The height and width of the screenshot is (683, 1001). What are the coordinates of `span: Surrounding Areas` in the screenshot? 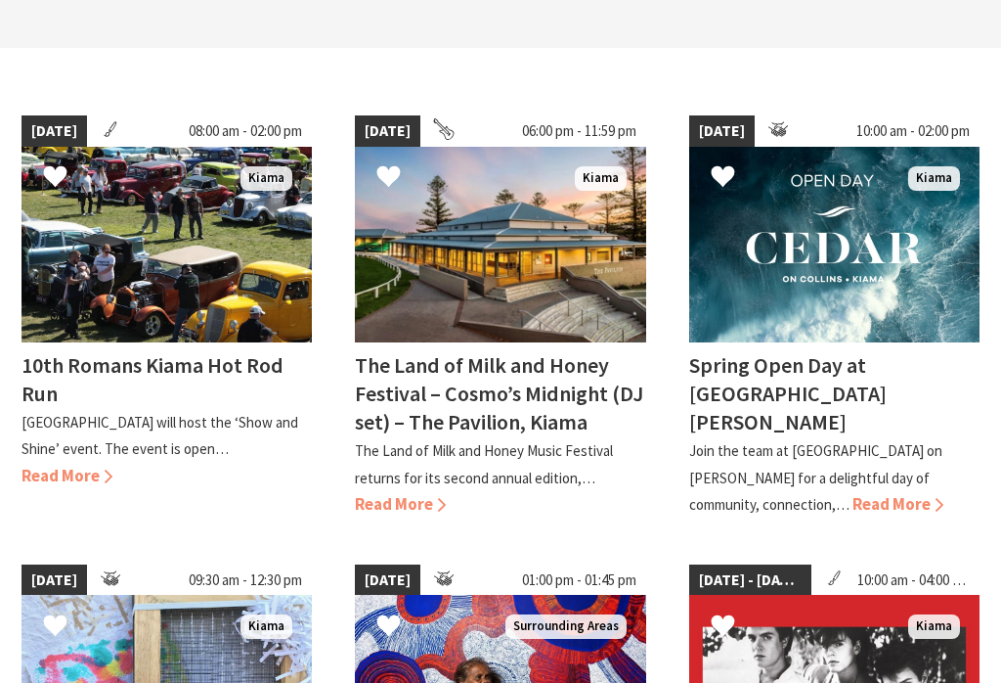 It's located at (566, 626).